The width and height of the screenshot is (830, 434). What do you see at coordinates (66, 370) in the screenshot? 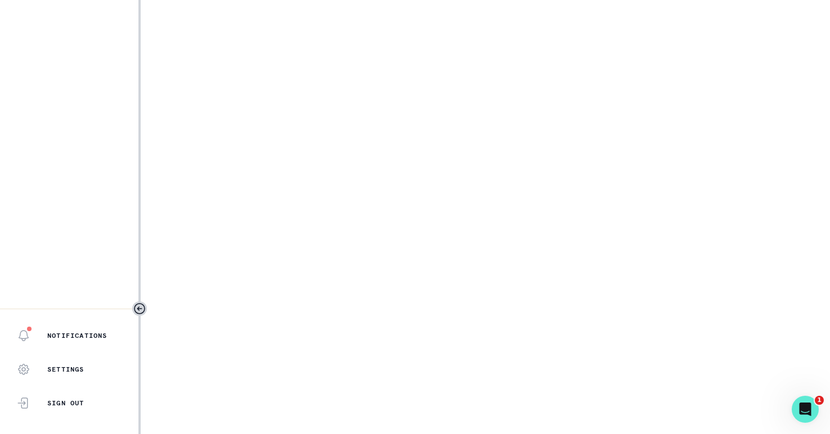
I see `p: Settings` at bounding box center [66, 370].